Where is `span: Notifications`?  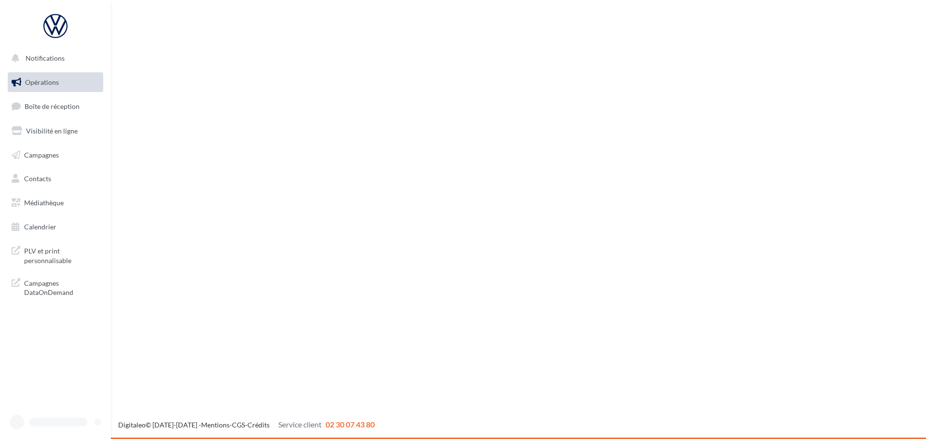
span: Notifications is located at coordinates (45, 58).